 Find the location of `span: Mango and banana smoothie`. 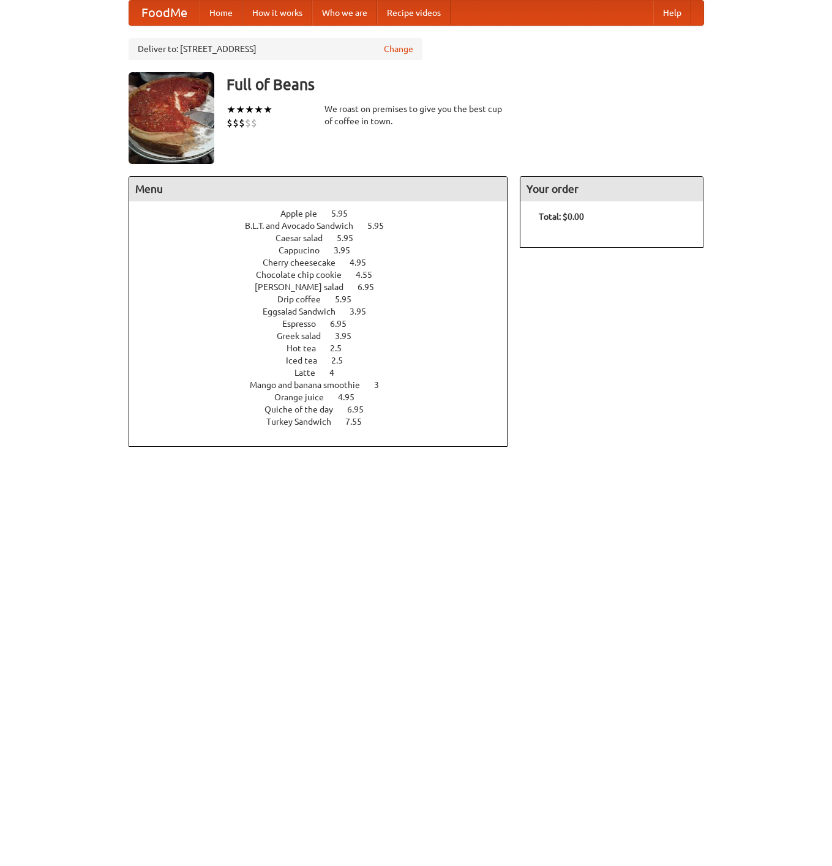

span: Mango and banana smoothie is located at coordinates (311, 385).